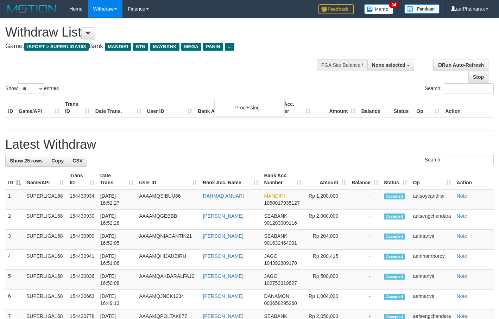 The image size is (499, 319). Describe the element at coordinates (26, 161) in the screenshot. I see `a: Show 25 rows` at that location.